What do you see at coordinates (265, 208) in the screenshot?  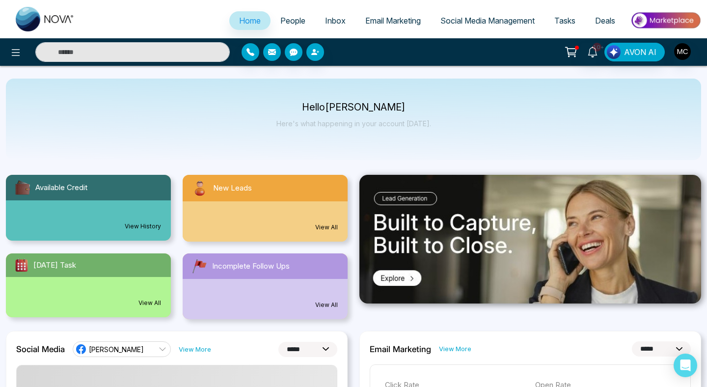 I see `a: New LeadsView All` at bounding box center [265, 208].